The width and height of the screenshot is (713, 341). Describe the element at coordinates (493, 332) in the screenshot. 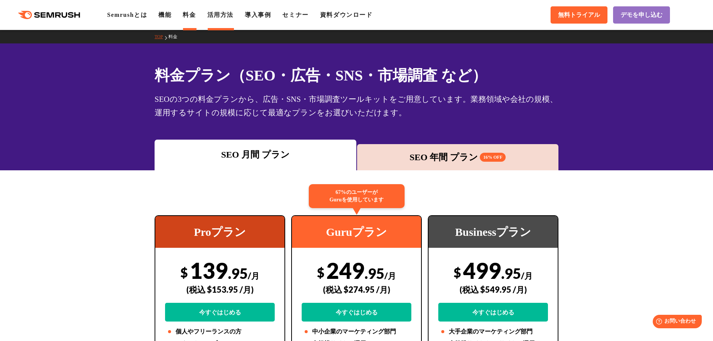

I see `li: 大手企業のマーケティング部門` at that location.